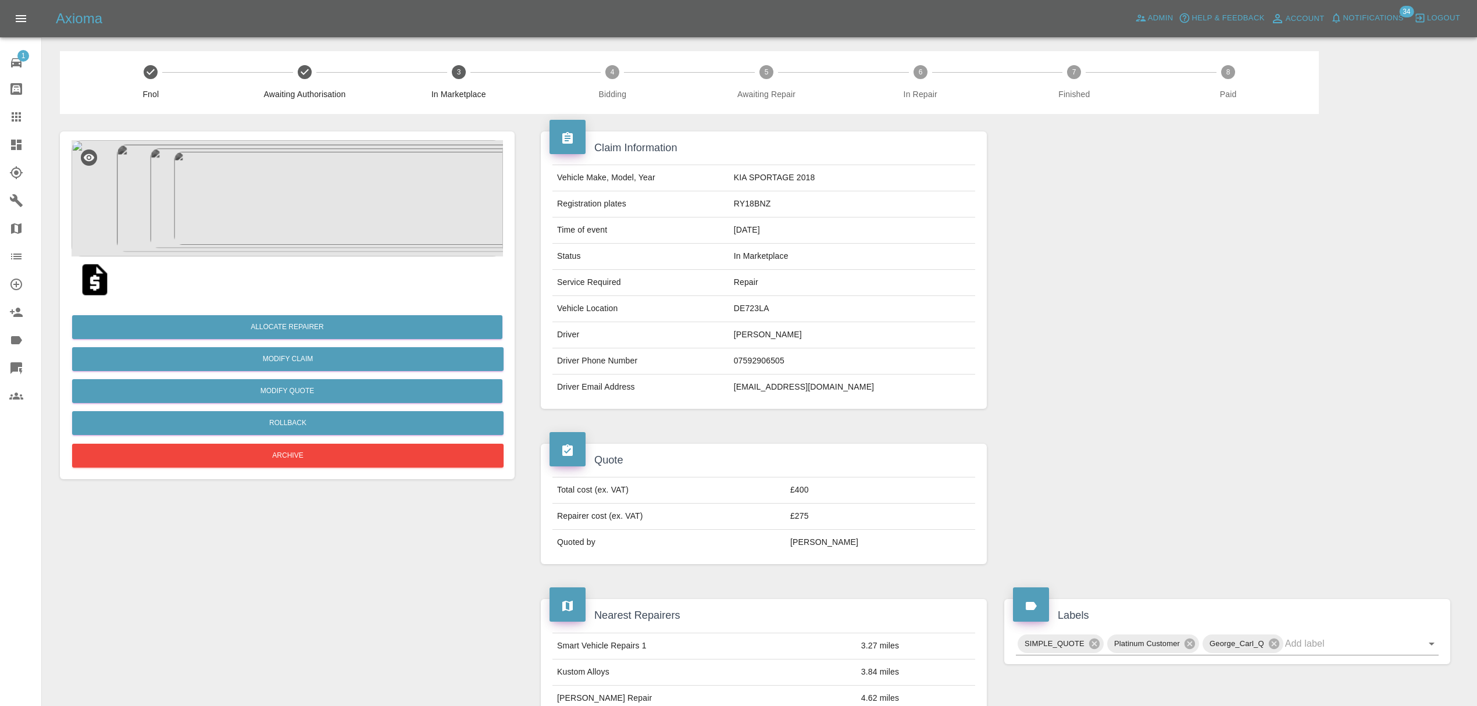  Describe the element at coordinates (1147, 643) in the screenshot. I see `span: Platinum Customer` at that location.